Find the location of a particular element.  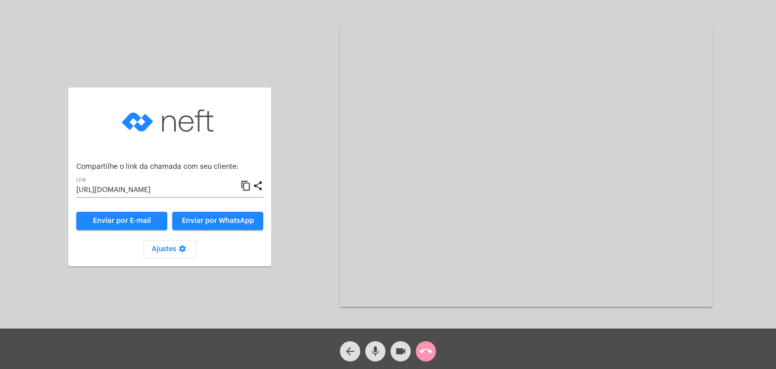

span: Enviar por WhatsApp is located at coordinates (218, 221).